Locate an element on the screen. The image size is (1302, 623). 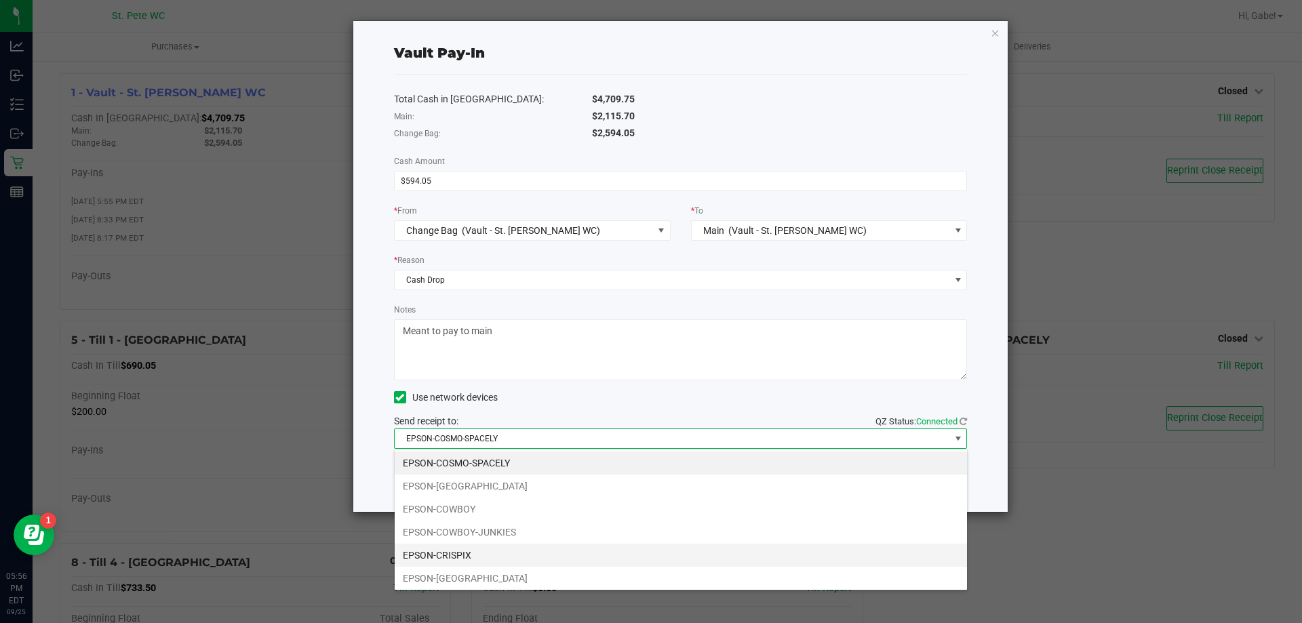
label: From is located at coordinates (406, 211).